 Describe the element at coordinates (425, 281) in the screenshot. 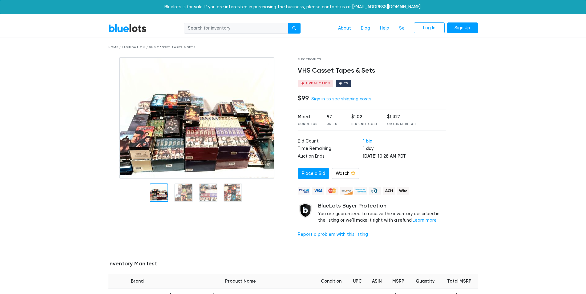

I see `th: Quantity` at that location.